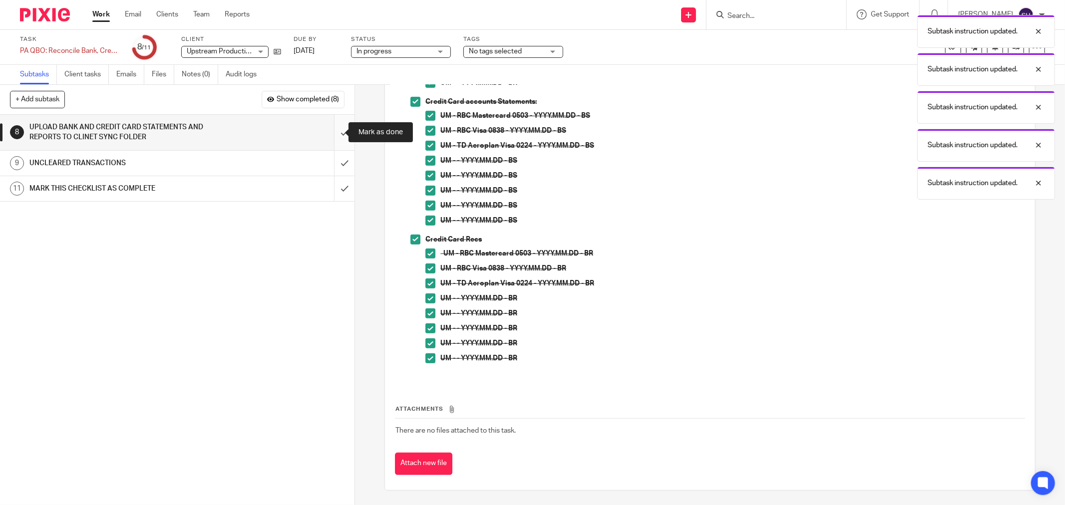 The width and height of the screenshot is (1065, 505). I want to click on span: Attachments, so click(419, 409).